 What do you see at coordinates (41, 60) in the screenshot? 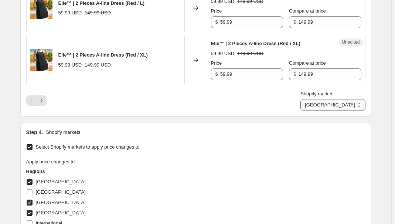
I see `img: 2_3519a617-9b4e-48fd-9a21-3c77731cb7d8_80x.png` at bounding box center [41, 60].